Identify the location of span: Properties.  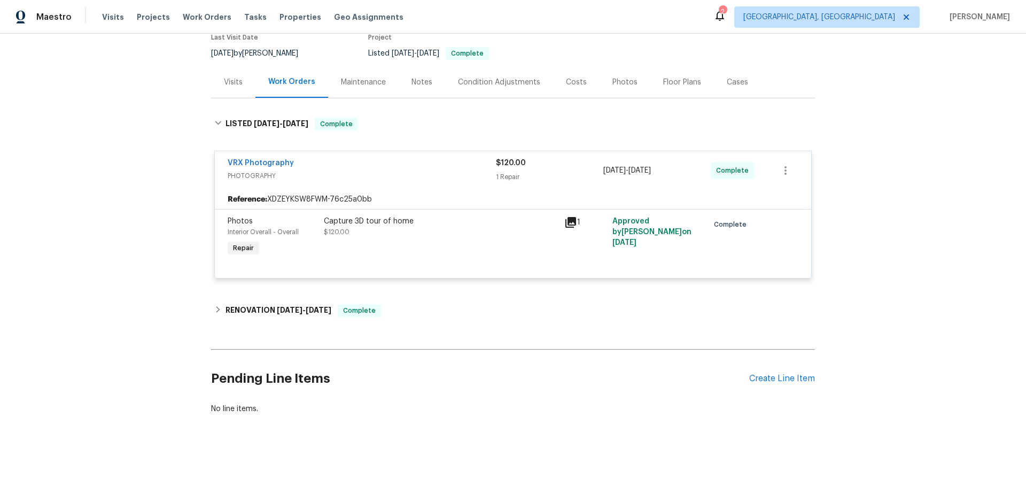
(300, 17).